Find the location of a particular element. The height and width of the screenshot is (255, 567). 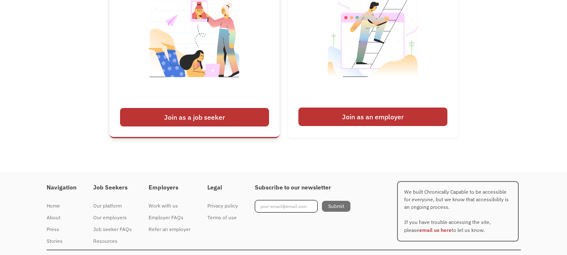

div: Work with us is located at coordinates (170, 206).